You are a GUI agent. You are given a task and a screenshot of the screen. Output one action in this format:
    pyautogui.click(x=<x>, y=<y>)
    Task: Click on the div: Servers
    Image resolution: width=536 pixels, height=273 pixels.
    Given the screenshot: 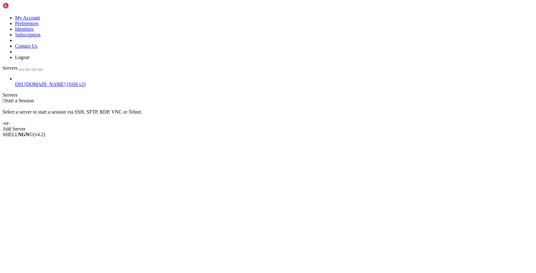 What is the action you would take?
    pyautogui.click(x=268, y=95)
    